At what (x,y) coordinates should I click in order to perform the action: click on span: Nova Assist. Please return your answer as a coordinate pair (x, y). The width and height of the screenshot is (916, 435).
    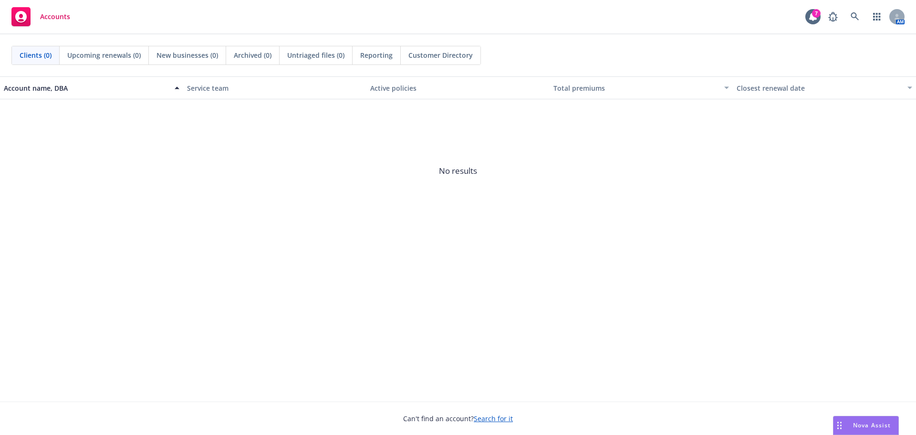
    Looking at the image, I should click on (872, 425).